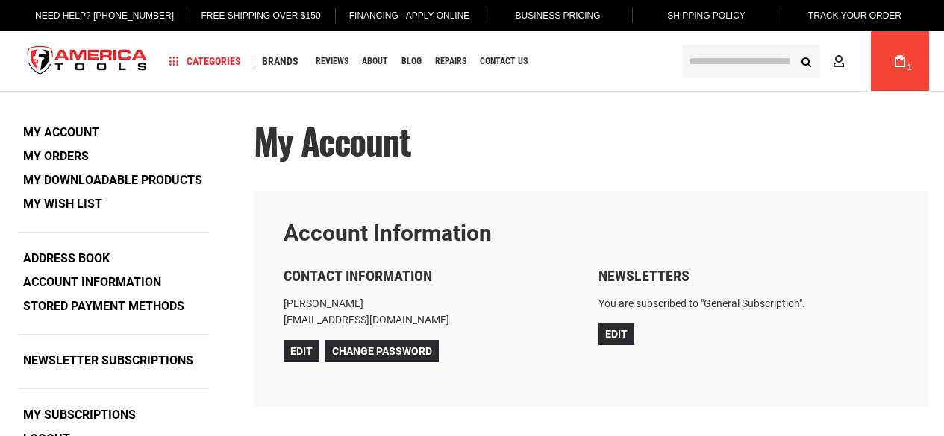  I want to click on span: Brands, so click(280, 61).